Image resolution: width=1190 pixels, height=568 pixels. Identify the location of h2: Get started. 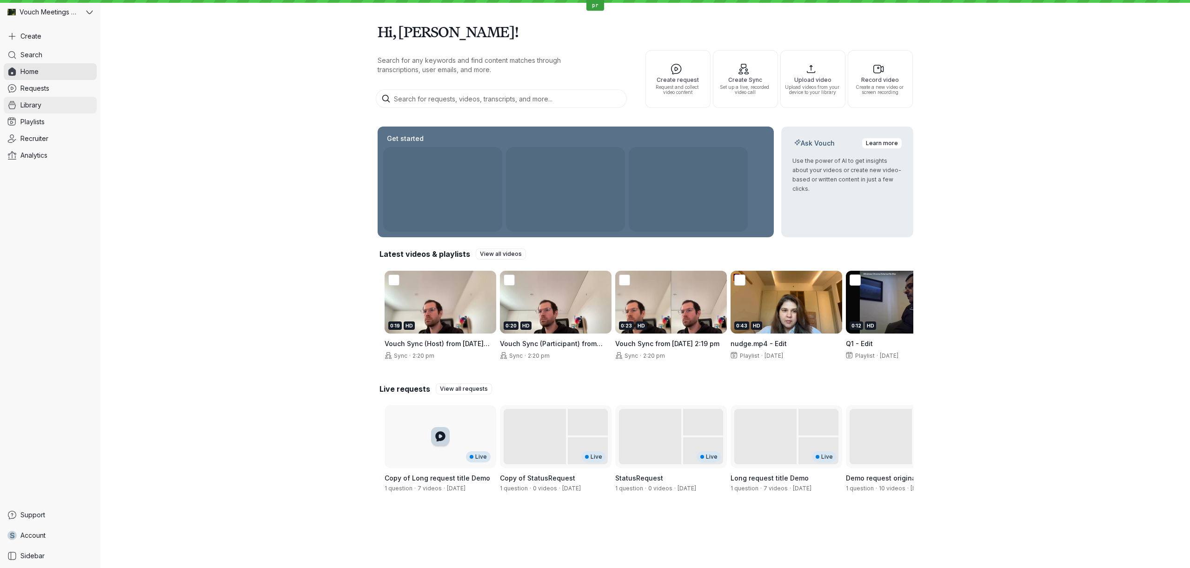
(405, 139).